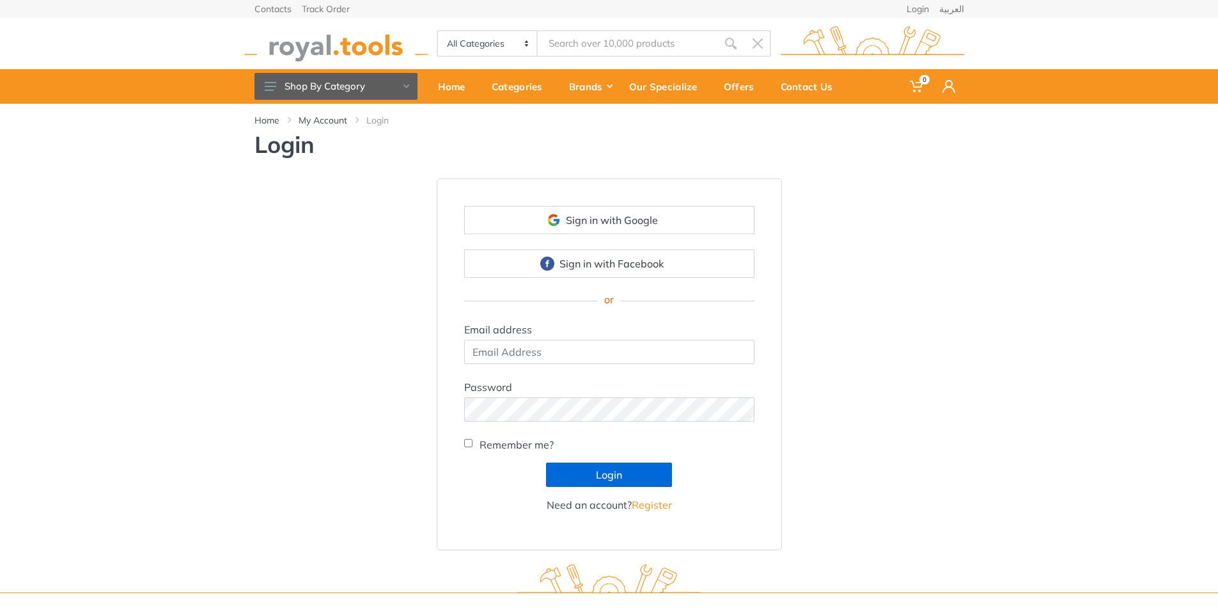 The width and height of the screenshot is (1218, 613). Describe the element at coordinates (273, 9) in the screenshot. I see `a: Contacts` at that location.